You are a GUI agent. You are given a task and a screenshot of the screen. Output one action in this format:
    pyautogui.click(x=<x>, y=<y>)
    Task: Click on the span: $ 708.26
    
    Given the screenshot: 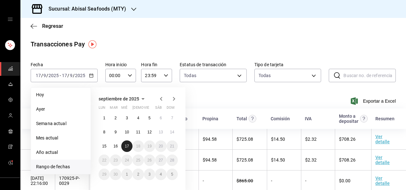 What is the action you would take?
    pyautogui.click(x=347, y=160)
    